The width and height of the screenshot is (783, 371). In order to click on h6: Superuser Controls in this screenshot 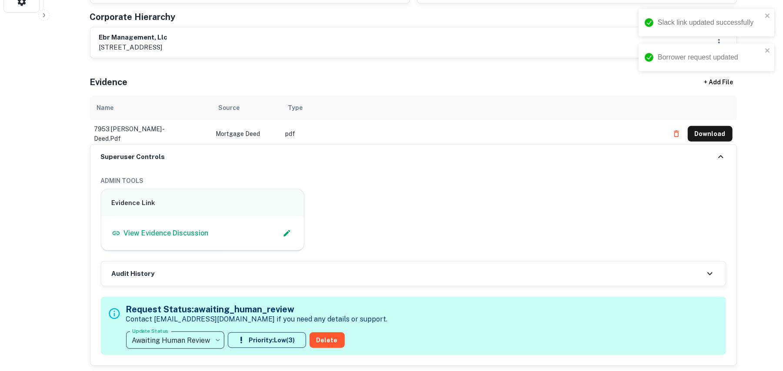, I will do `click(133, 157)`.